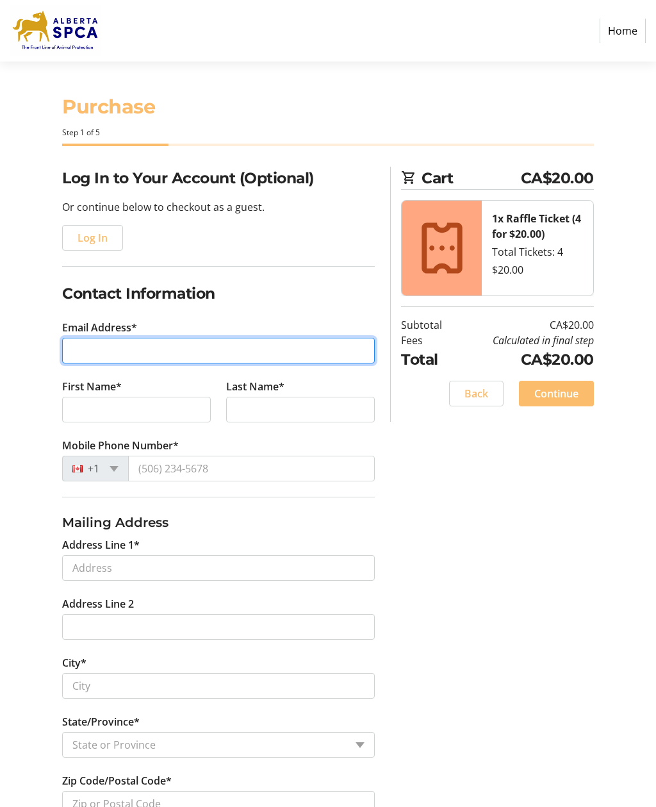 This screenshot has width=656, height=807. I want to click on button: Continue, so click(556, 394).